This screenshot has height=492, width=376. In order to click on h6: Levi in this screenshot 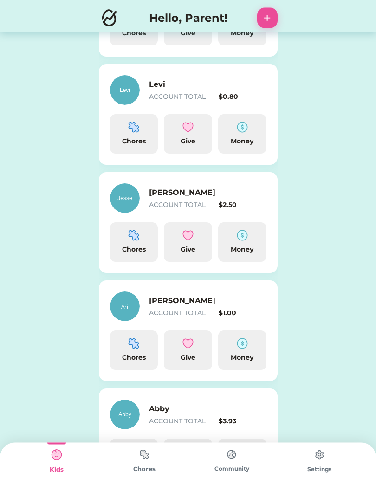, I will do `click(196, 85)`.